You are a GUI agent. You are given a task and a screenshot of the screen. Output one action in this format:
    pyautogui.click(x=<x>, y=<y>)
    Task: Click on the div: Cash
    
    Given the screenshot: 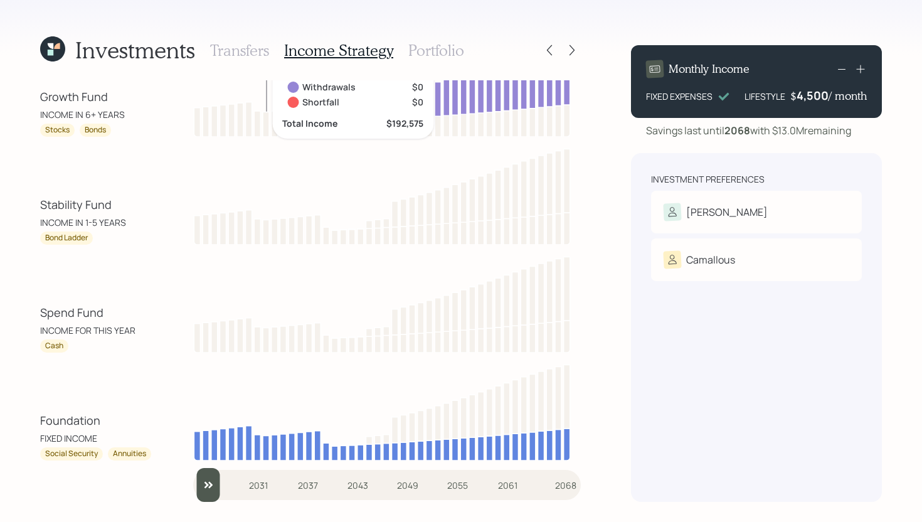 What is the action you would take?
    pyautogui.click(x=54, y=346)
    